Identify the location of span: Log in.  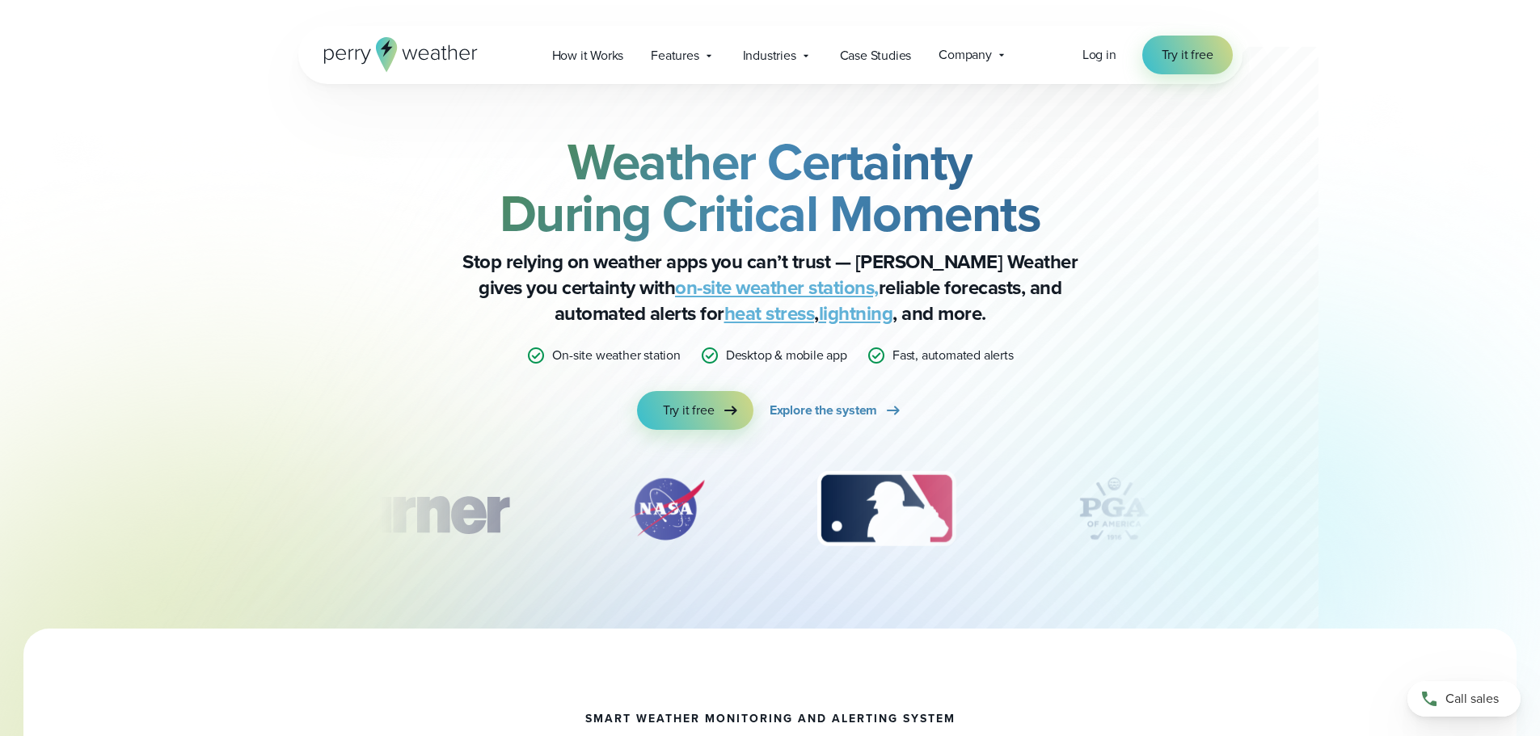
(1099, 54).